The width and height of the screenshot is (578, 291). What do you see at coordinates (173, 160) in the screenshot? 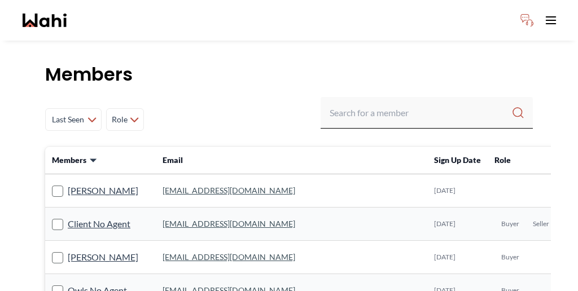
I see `span: Email` at bounding box center [173, 160].